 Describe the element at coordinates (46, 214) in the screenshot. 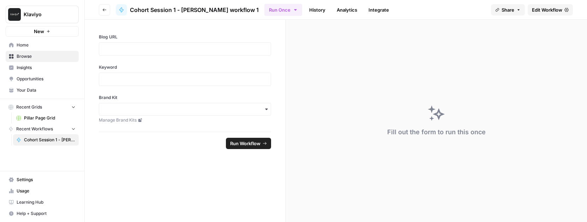

I see `span: Help + Support` at that location.